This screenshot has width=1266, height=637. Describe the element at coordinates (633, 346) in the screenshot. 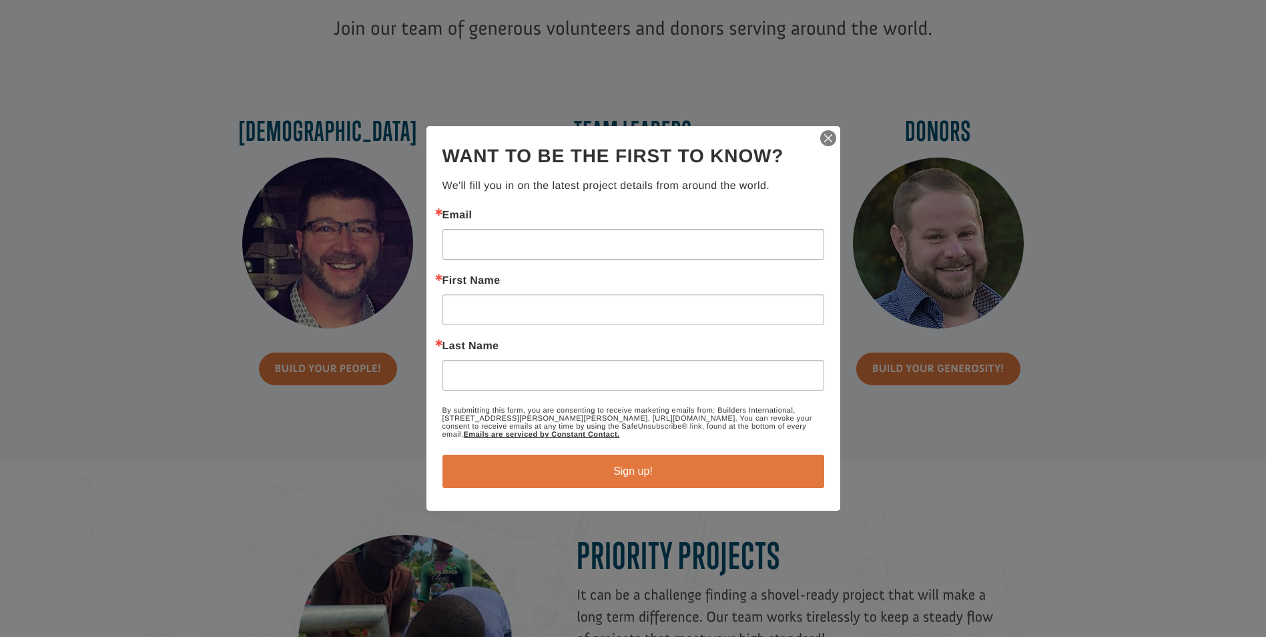

I see `label: Last Name` at that location.